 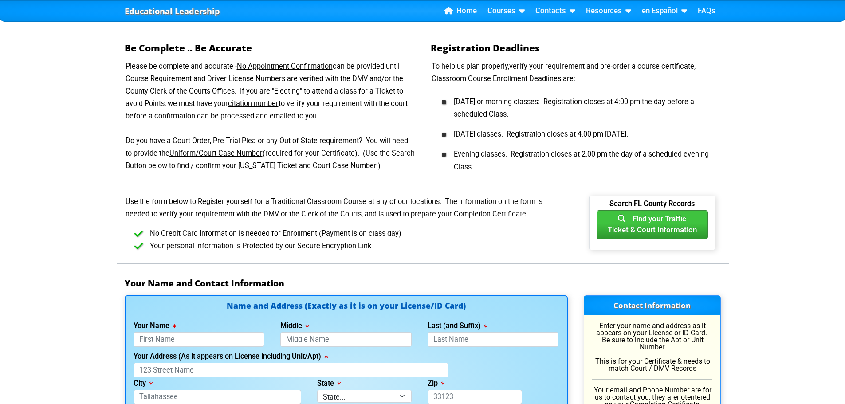 What do you see at coordinates (346, 305) in the screenshot?
I see `h4: Name and Address (Exactly as it is on your License/ID Card)` at bounding box center [346, 305].